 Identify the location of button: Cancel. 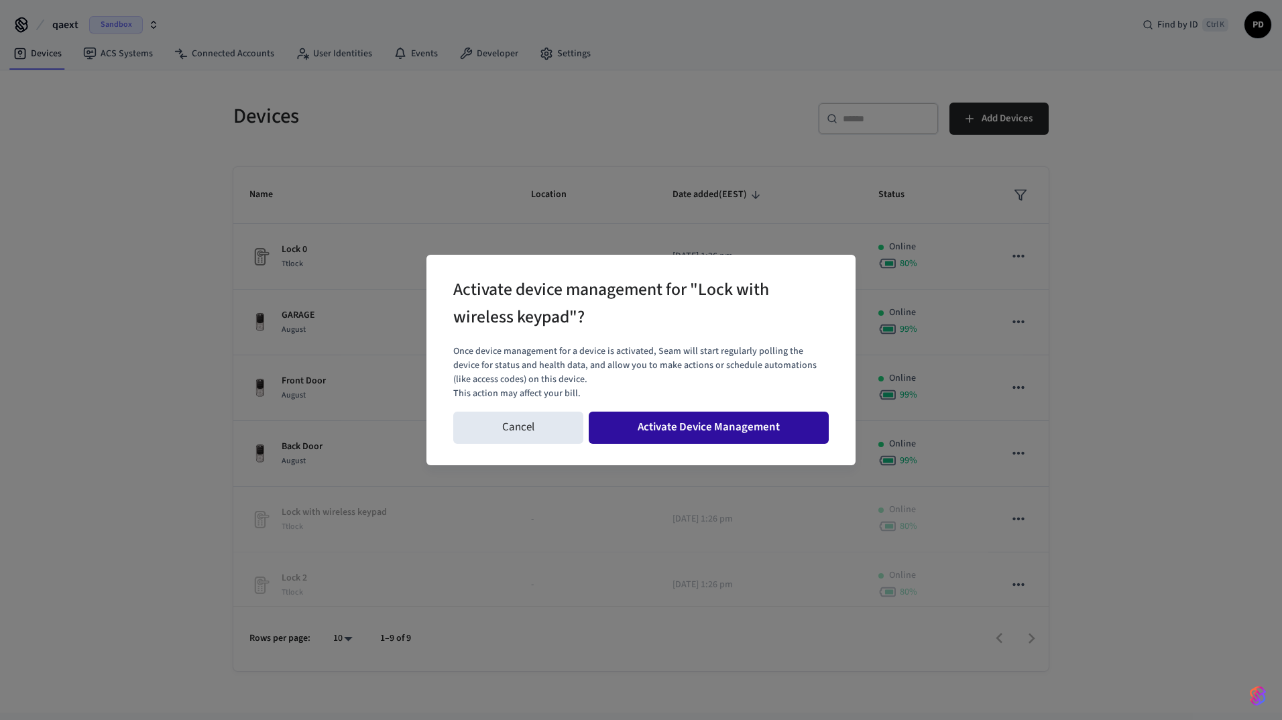
(518, 428).